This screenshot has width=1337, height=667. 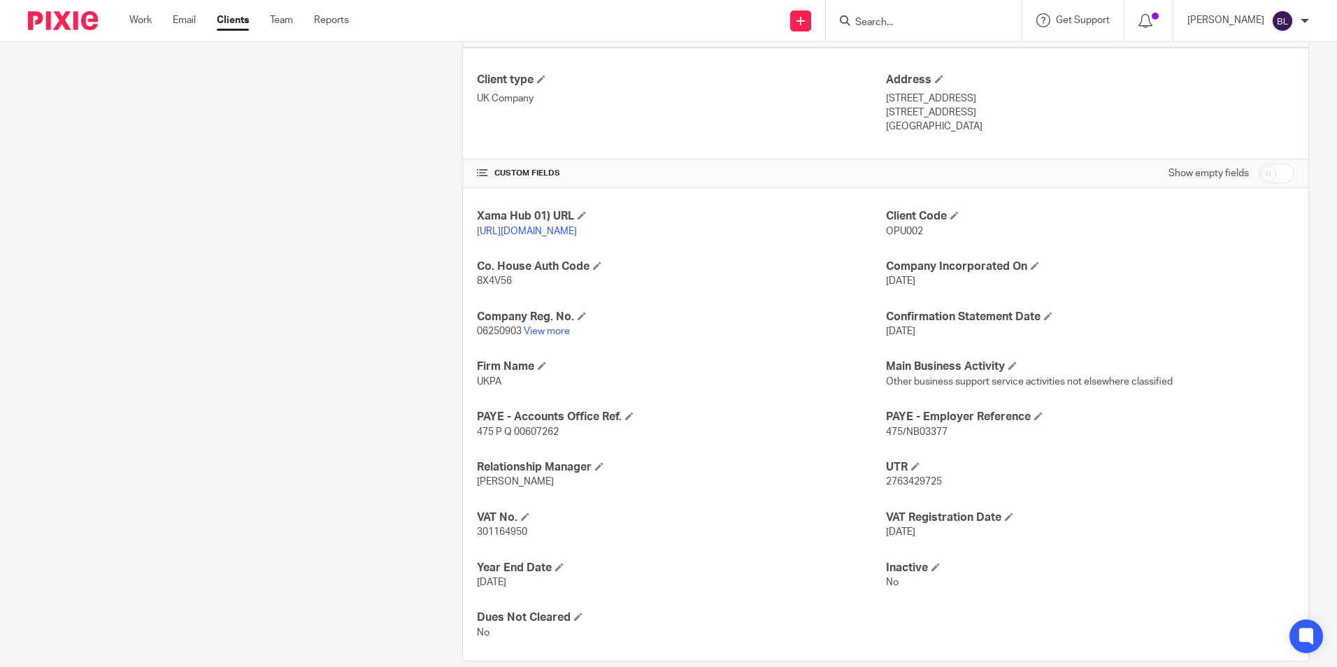 I want to click on a: Team, so click(x=281, y=20).